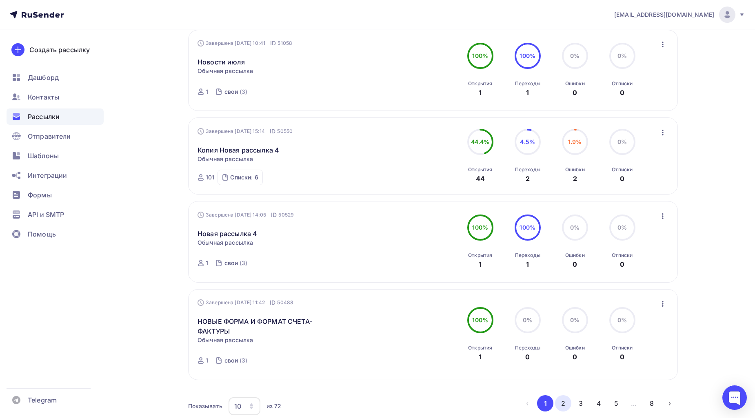 This screenshot has height=418, width=755. Describe the element at coordinates (55, 117) in the screenshot. I see `a: Рассылки` at that location.